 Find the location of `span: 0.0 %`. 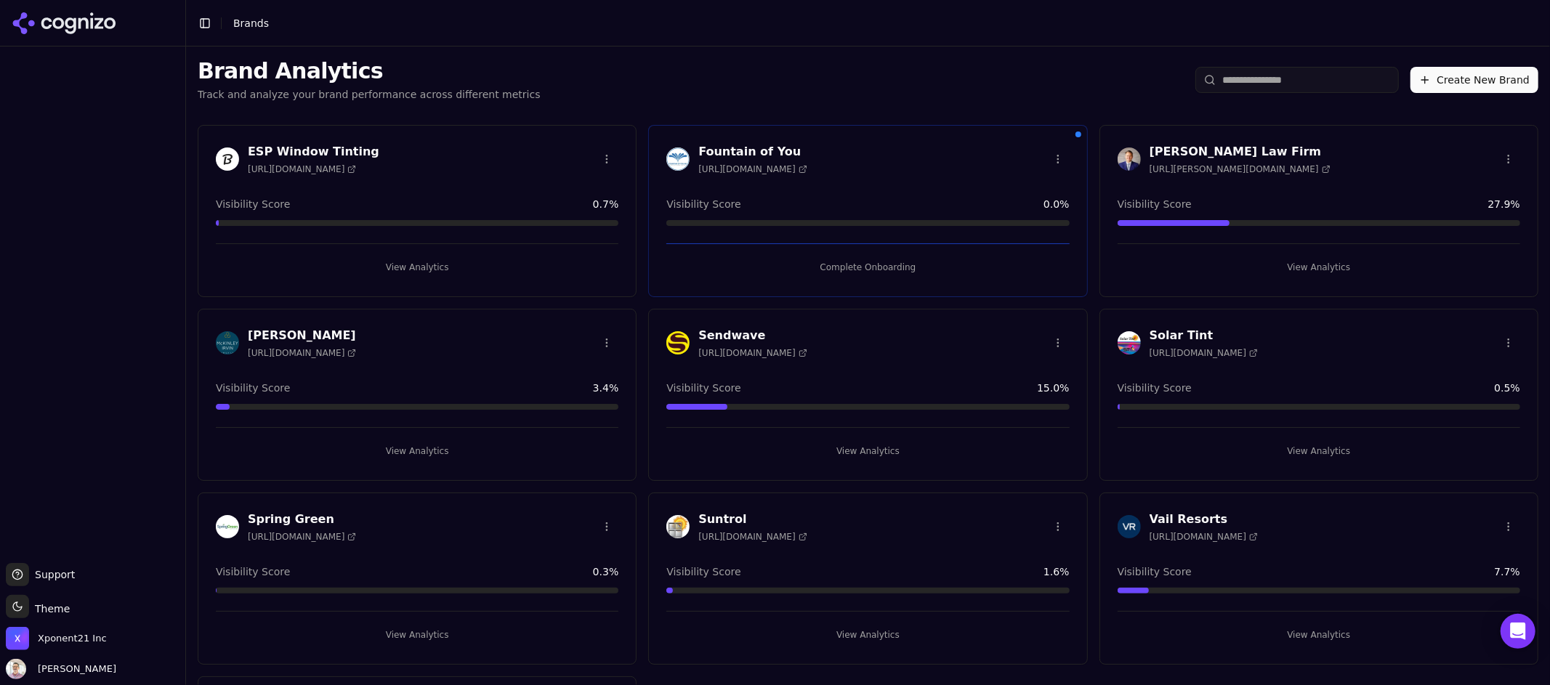

span: 0.0 % is located at coordinates (1057, 204).